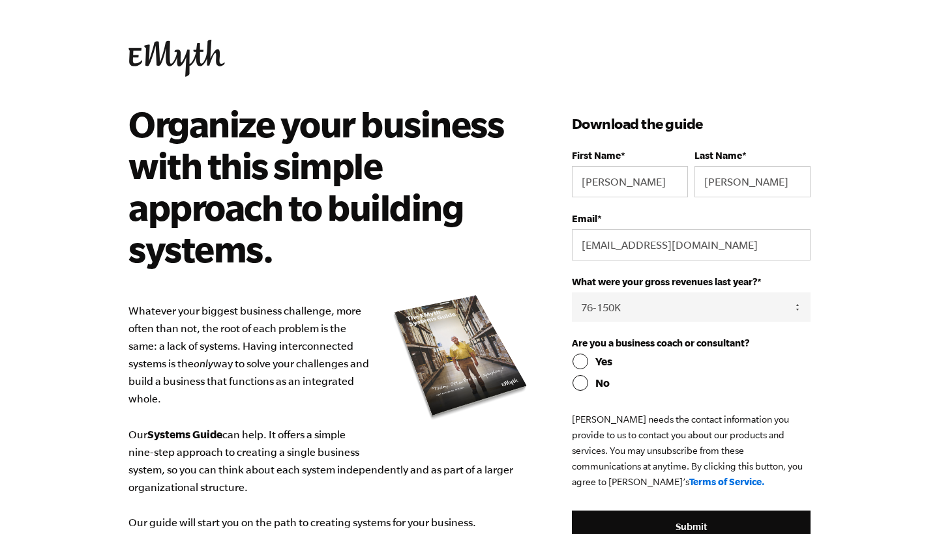 Image resolution: width=939 pixels, height=534 pixels. Describe the element at coordinates (906, 503) in the screenshot. I see `div: Chat Widget` at that location.